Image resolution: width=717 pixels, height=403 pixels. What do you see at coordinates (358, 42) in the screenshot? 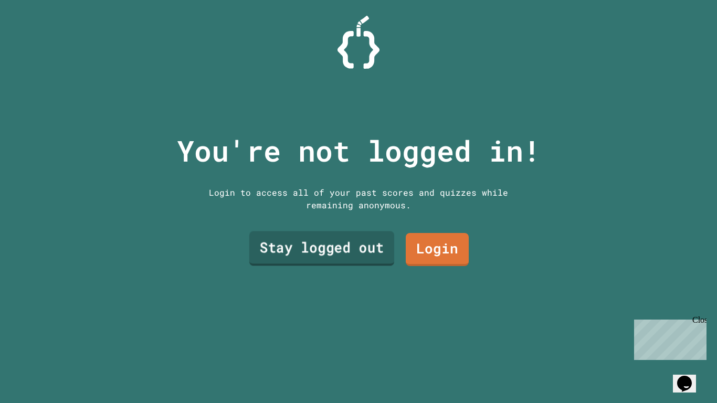
I see `img: Logo.svg` at bounding box center [358, 42].